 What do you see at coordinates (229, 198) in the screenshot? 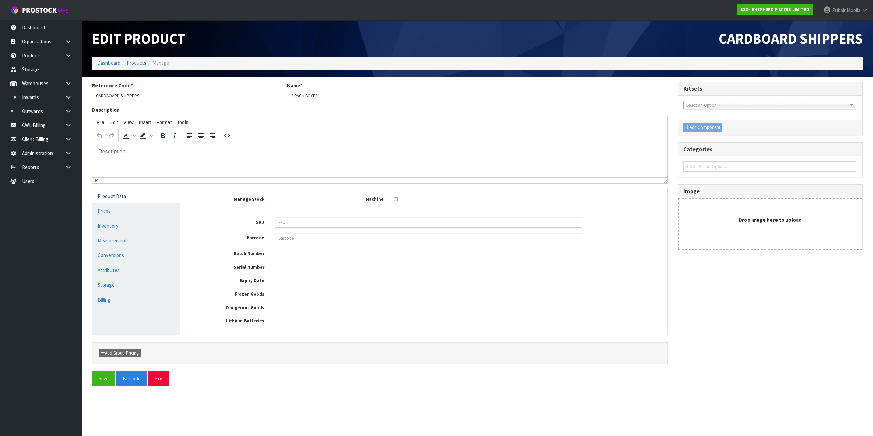
I see `label: Manage Stock` at bounding box center [229, 198].